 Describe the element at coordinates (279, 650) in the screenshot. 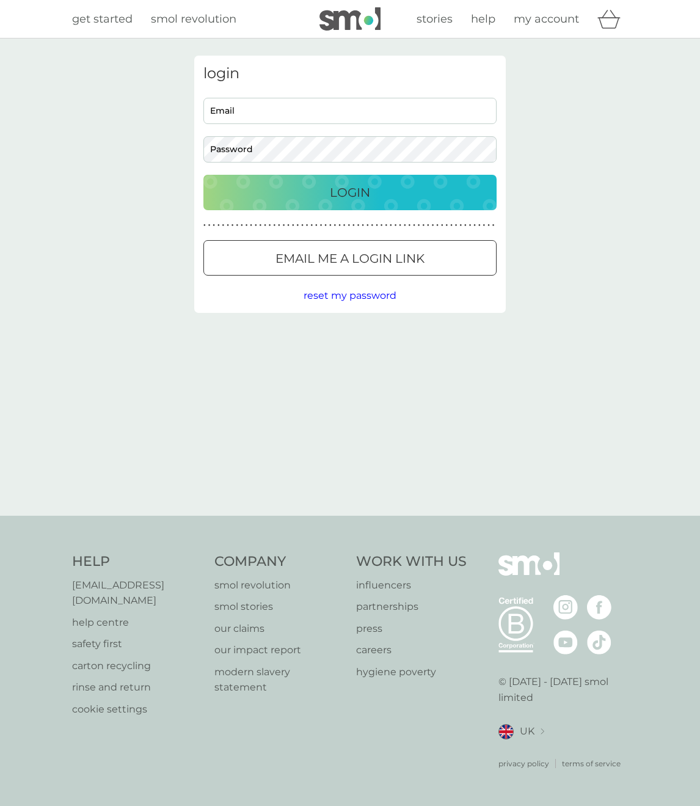

I see `a: our impact report` at that location.